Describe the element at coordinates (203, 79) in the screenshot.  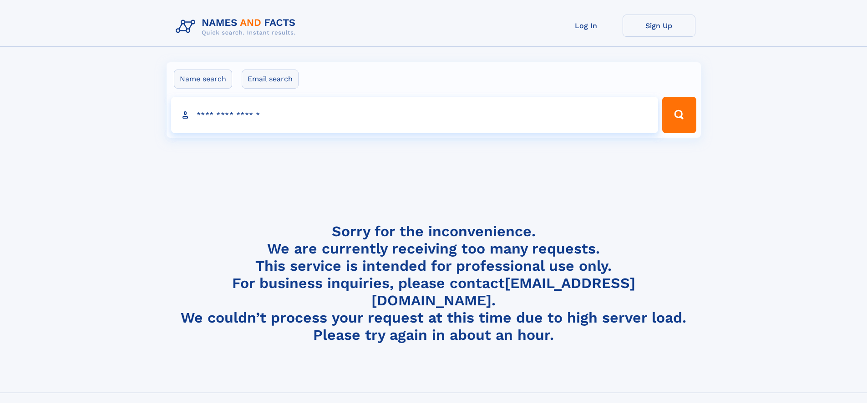
I see `label: Name search` at that location.